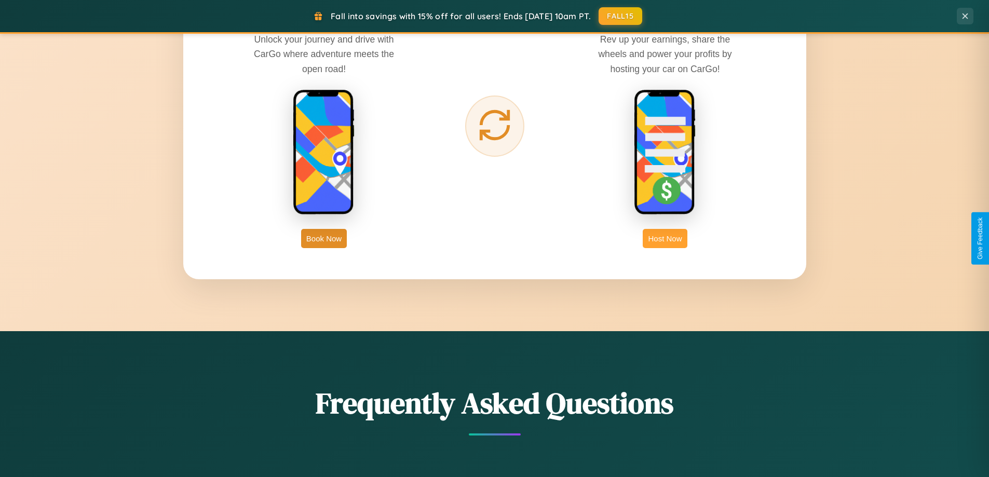  Describe the element at coordinates (324, 238) in the screenshot. I see `button: Book Now` at that location.